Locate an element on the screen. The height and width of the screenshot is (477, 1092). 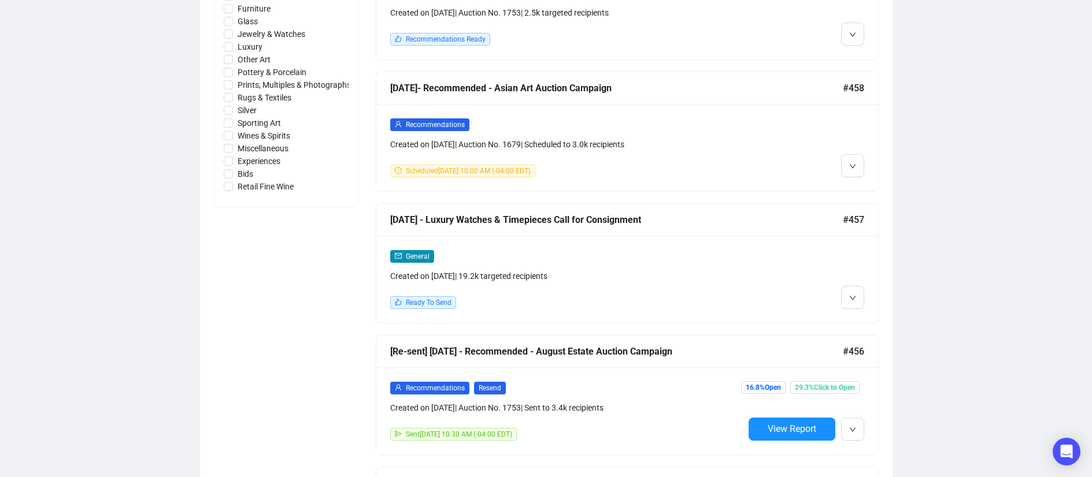
span: Rugs & Textiles is located at coordinates (264, 98).